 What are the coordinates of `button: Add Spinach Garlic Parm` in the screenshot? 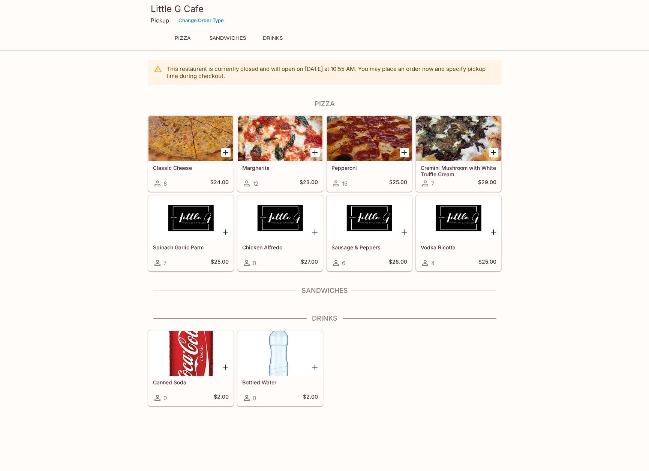 It's located at (226, 232).